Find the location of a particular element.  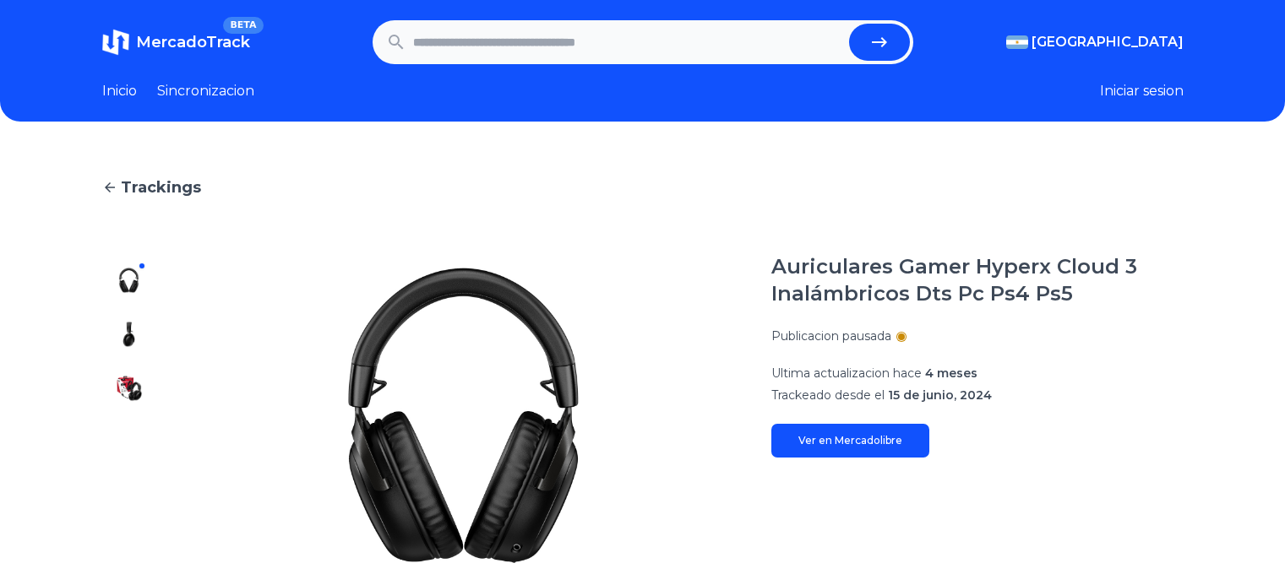

img: MercadoTrack is located at coordinates (116, 42).